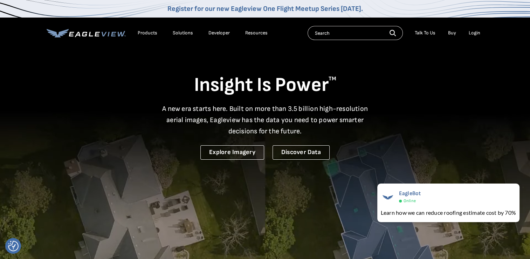 Image resolution: width=530 pixels, height=259 pixels. What do you see at coordinates (425, 33) in the screenshot?
I see `div: Talk To Us` at bounding box center [425, 33].